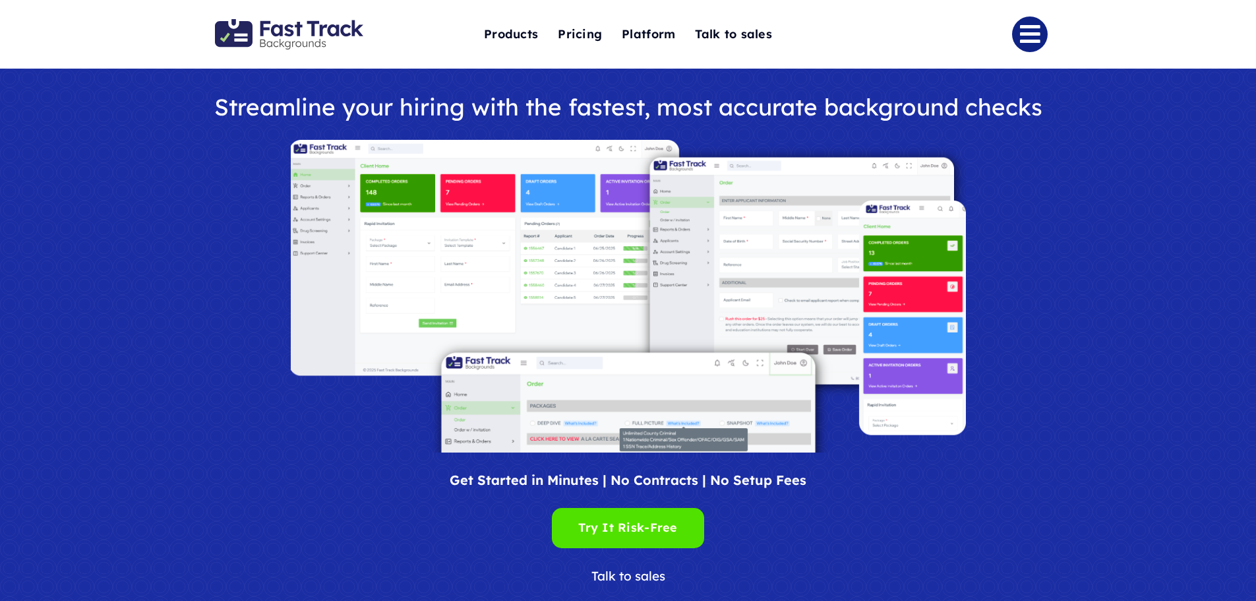 The width and height of the screenshot is (1256, 601). What do you see at coordinates (648, 34) in the screenshot?
I see `span: Platform` at bounding box center [648, 34].